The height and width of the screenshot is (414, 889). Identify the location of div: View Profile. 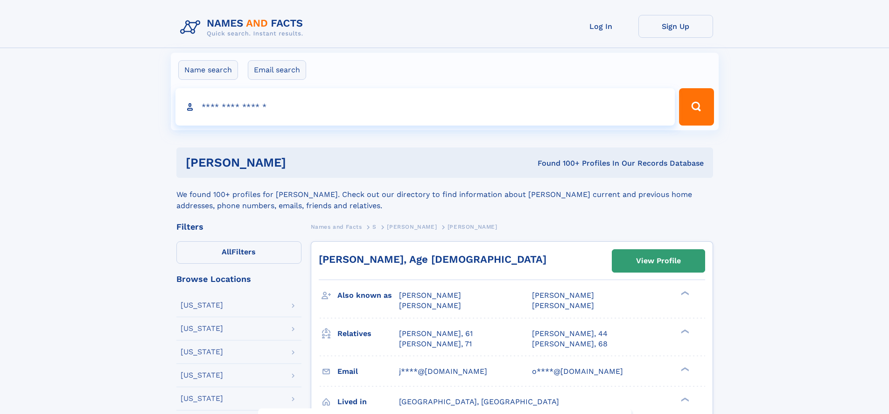
(658, 261).